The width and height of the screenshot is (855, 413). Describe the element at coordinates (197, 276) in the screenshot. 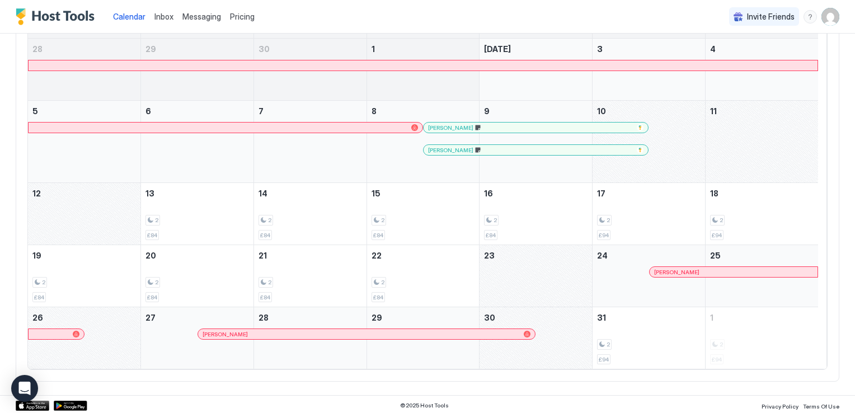

I see `td: October 20, 2025` at that location.